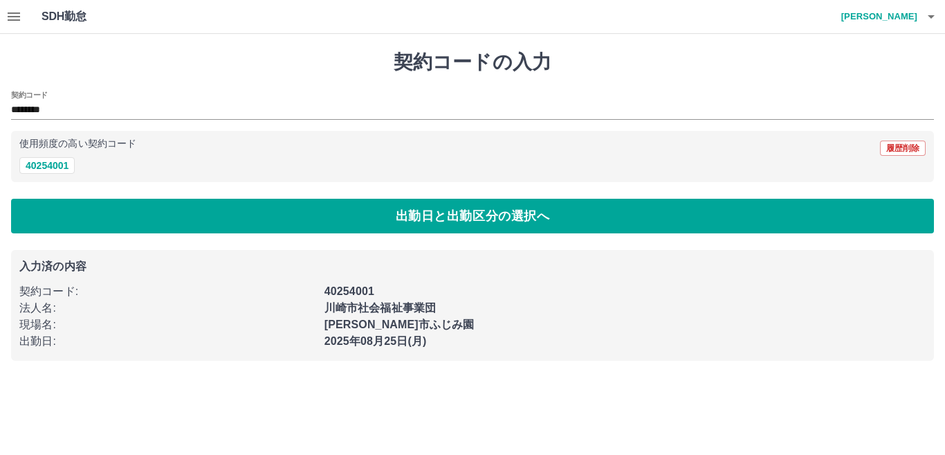 The width and height of the screenshot is (945, 455). Describe the element at coordinates (473, 216) in the screenshot. I see `button: 出勤日と出勤区分の選択へ` at that location.